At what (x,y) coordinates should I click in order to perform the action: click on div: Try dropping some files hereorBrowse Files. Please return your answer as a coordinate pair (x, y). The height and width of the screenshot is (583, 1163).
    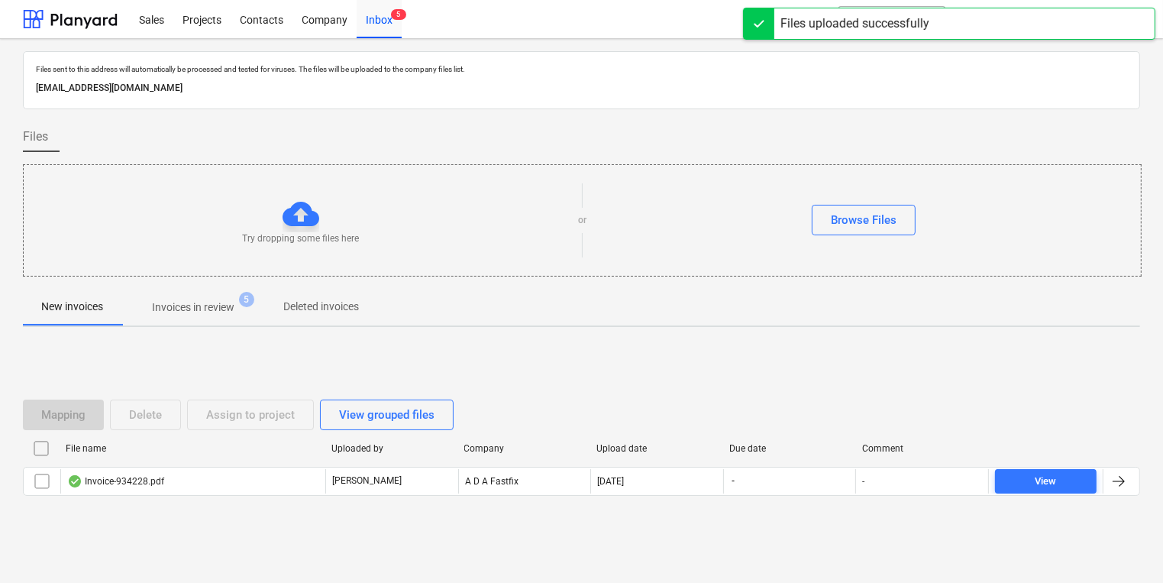
    Looking at the image, I should click on (582, 220).